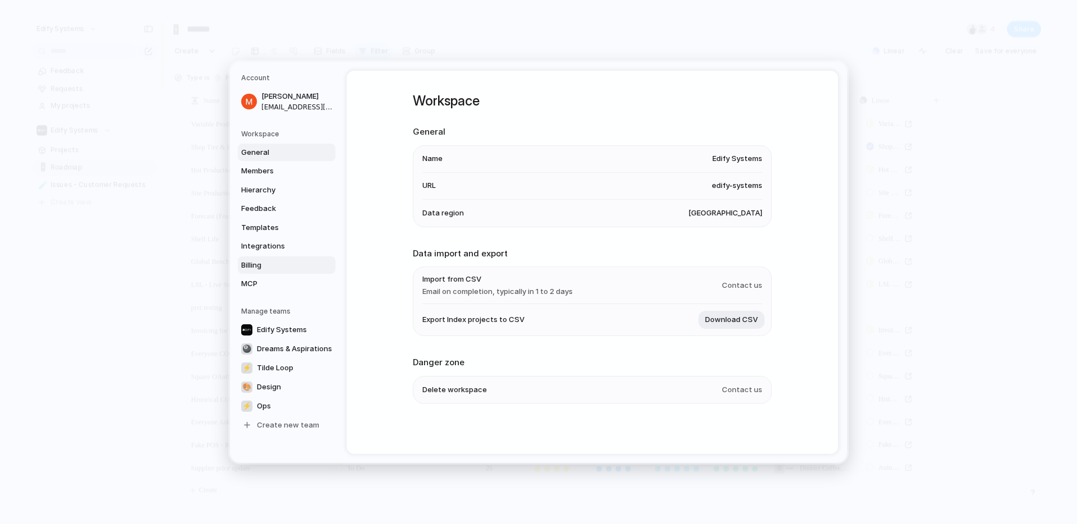  What do you see at coordinates (287, 227) in the screenshot?
I see `a: Templates` at bounding box center [287, 227].